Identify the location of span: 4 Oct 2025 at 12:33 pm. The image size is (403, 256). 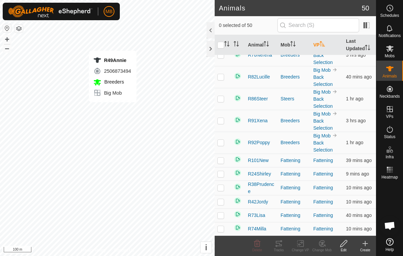
(356, 55).